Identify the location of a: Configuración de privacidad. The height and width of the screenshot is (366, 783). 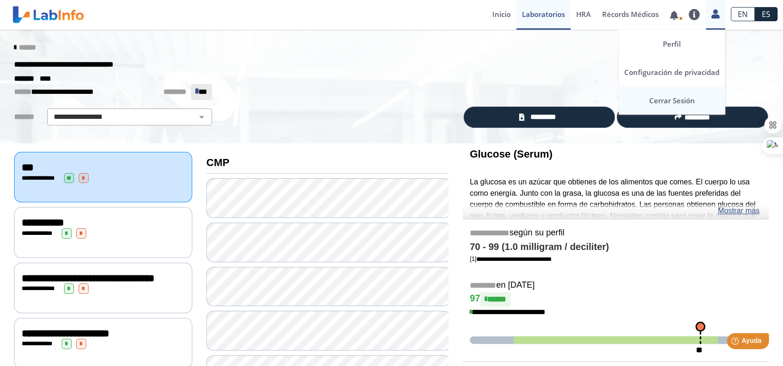
(672, 72).